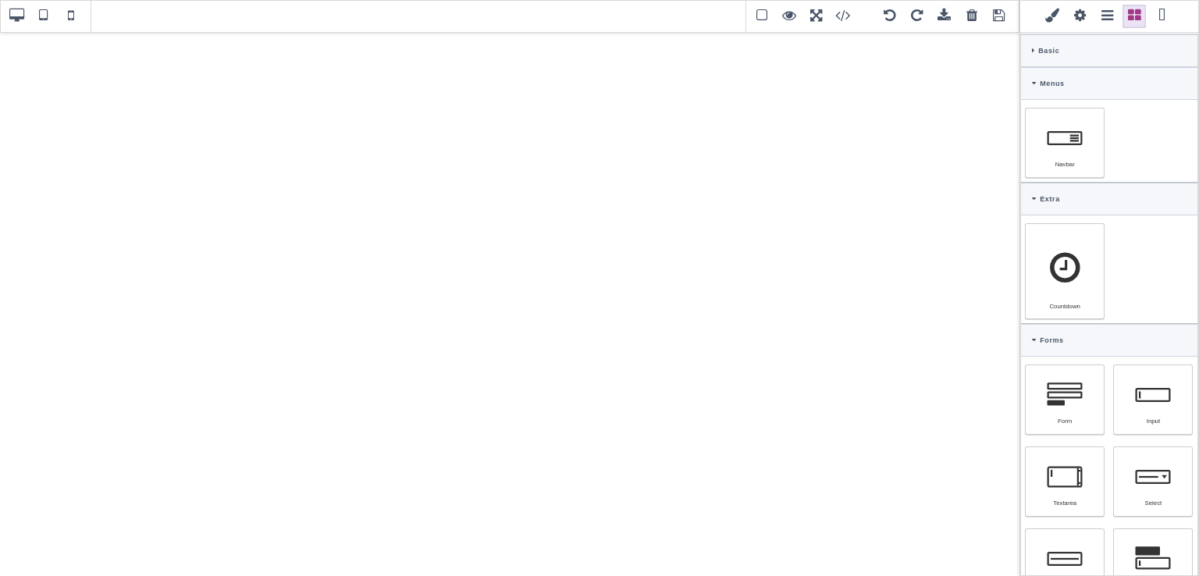 Image resolution: width=1199 pixels, height=576 pixels. I want to click on div: Forms, so click(1110, 340).